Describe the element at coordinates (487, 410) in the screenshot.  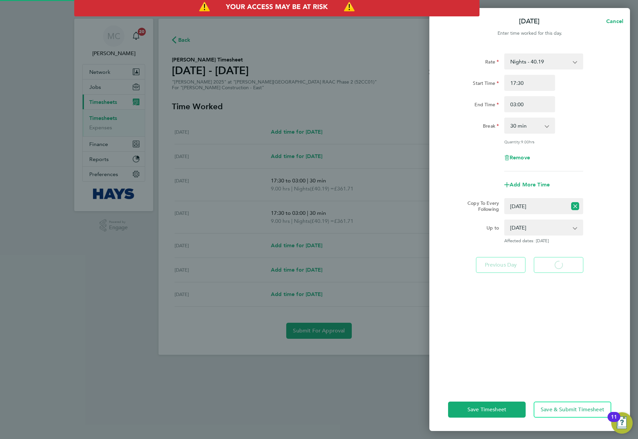
I see `span: Save Timesheet` at that location.